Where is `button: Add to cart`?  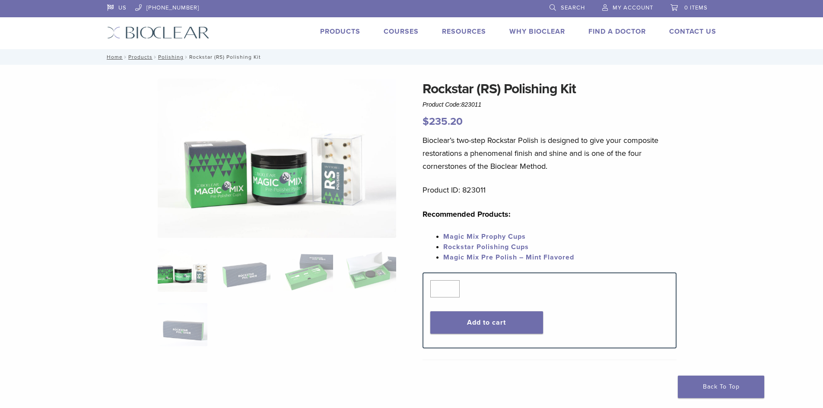 button: Add to cart is located at coordinates (486, 323).